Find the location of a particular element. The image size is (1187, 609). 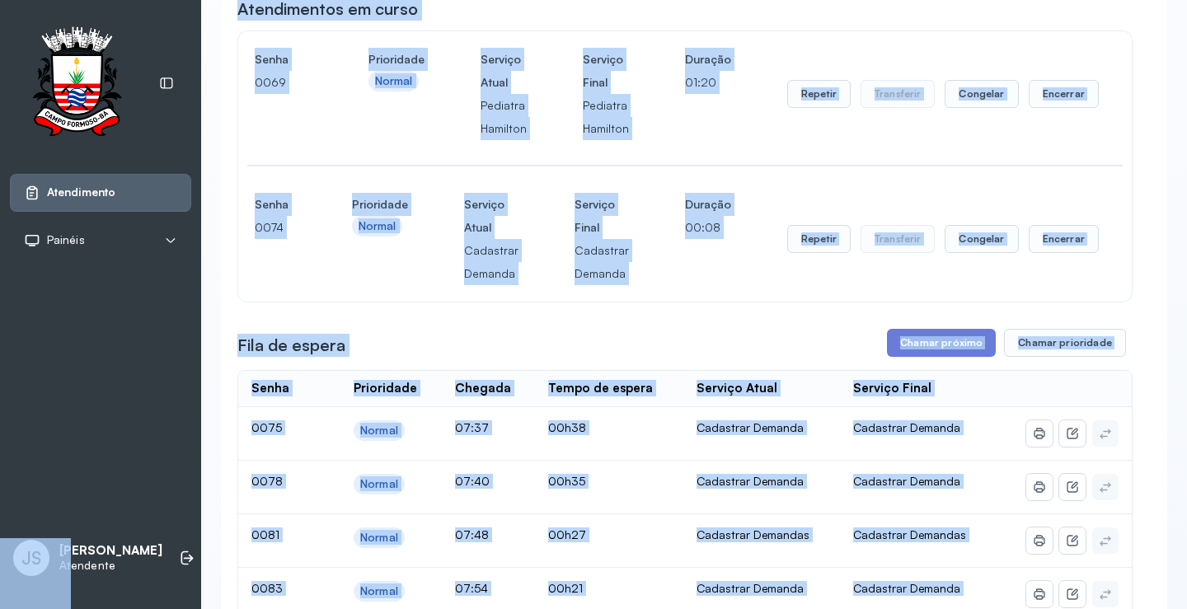

div: Senha is located at coordinates (270, 388).